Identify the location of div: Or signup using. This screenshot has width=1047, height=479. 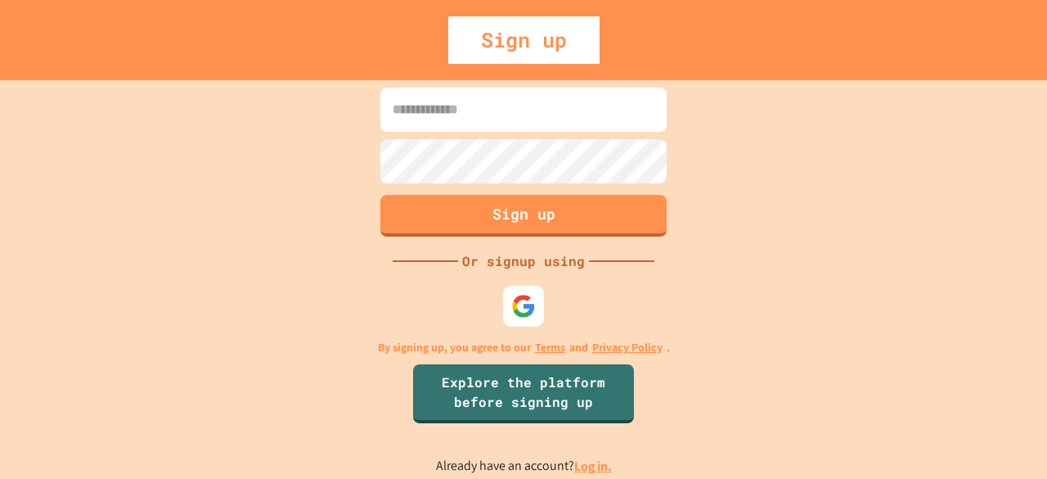
(524, 261).